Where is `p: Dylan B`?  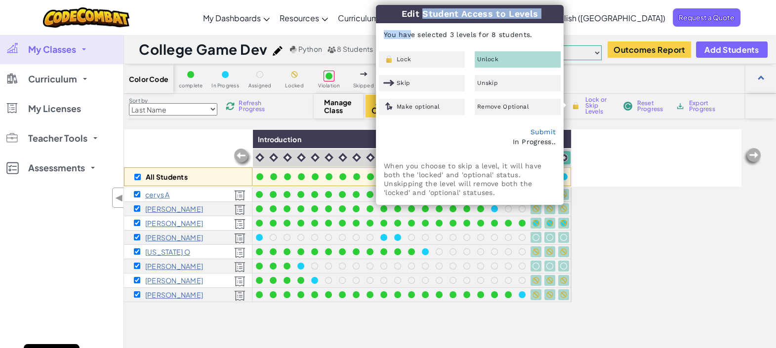 p: Dylan B is located at coordinates (174, 209).